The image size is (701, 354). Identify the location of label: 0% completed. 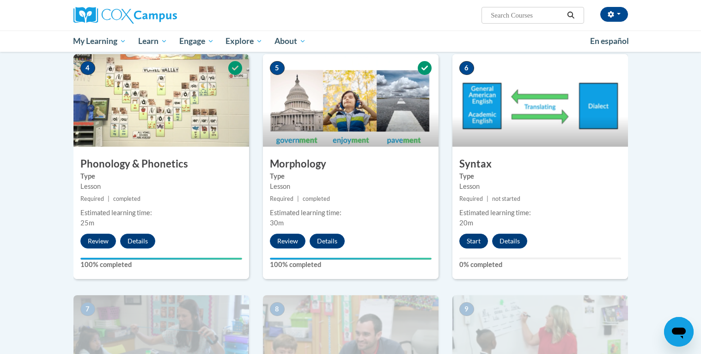
(541, 264).